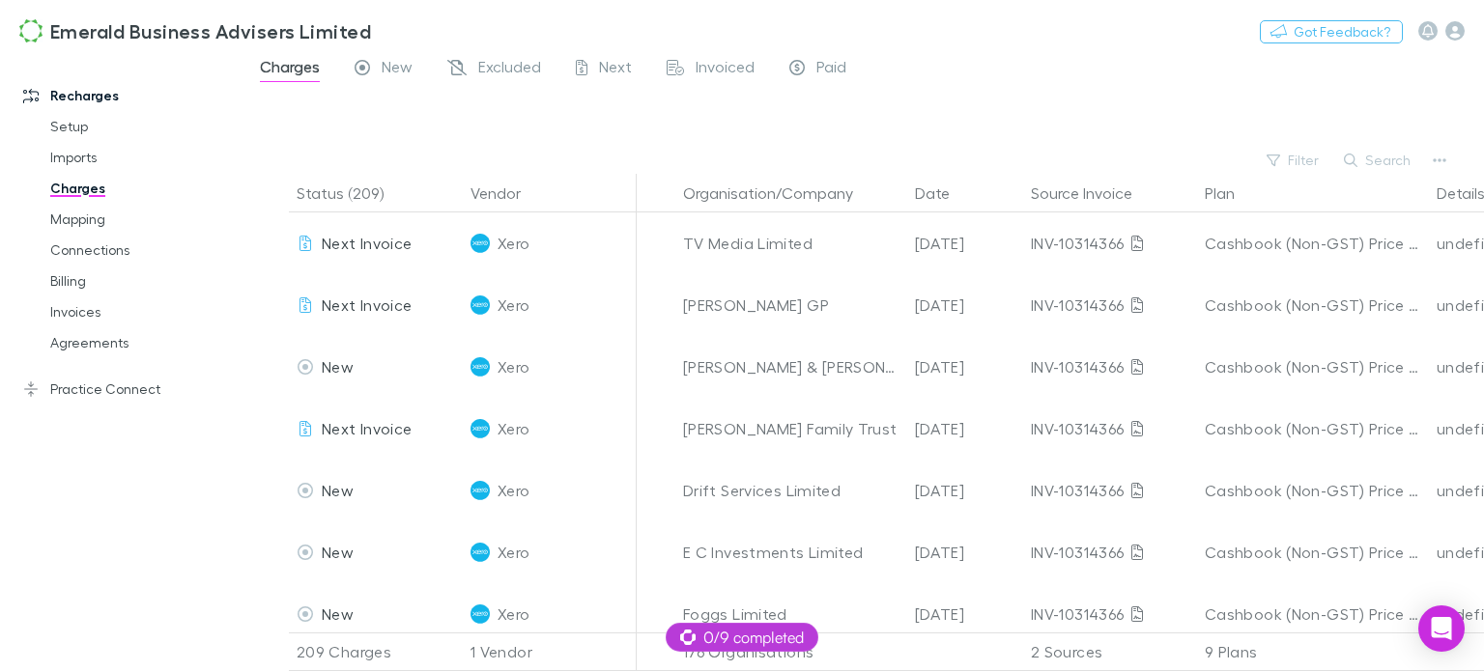  Describe the element at coordinates (791, 614) in the screenshot. I see `div: Foggs Limited` at that location.